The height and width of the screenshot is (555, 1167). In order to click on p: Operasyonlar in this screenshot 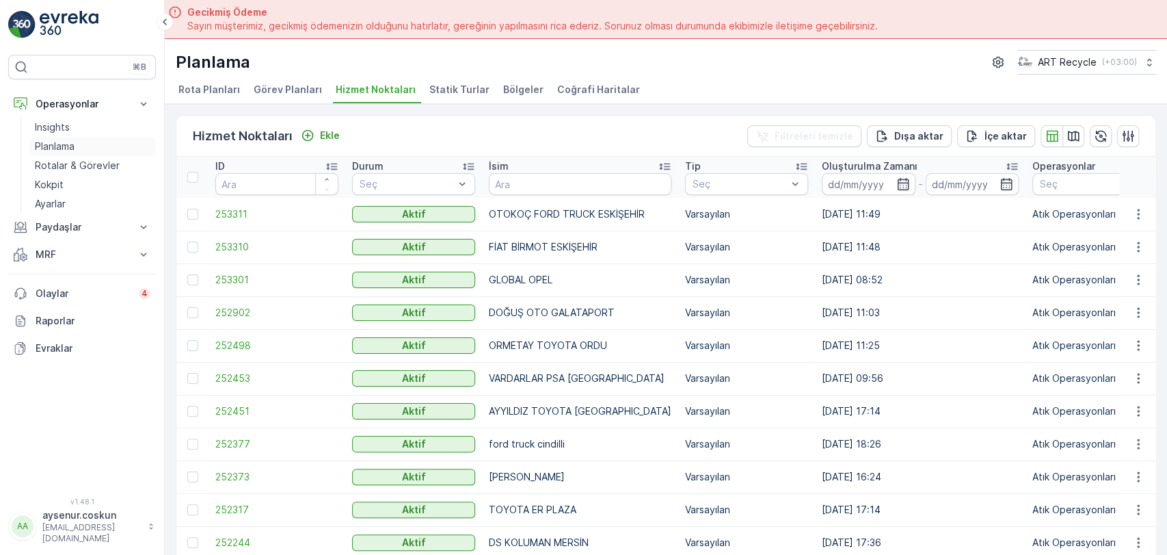, I will do `click(82, 104)`.